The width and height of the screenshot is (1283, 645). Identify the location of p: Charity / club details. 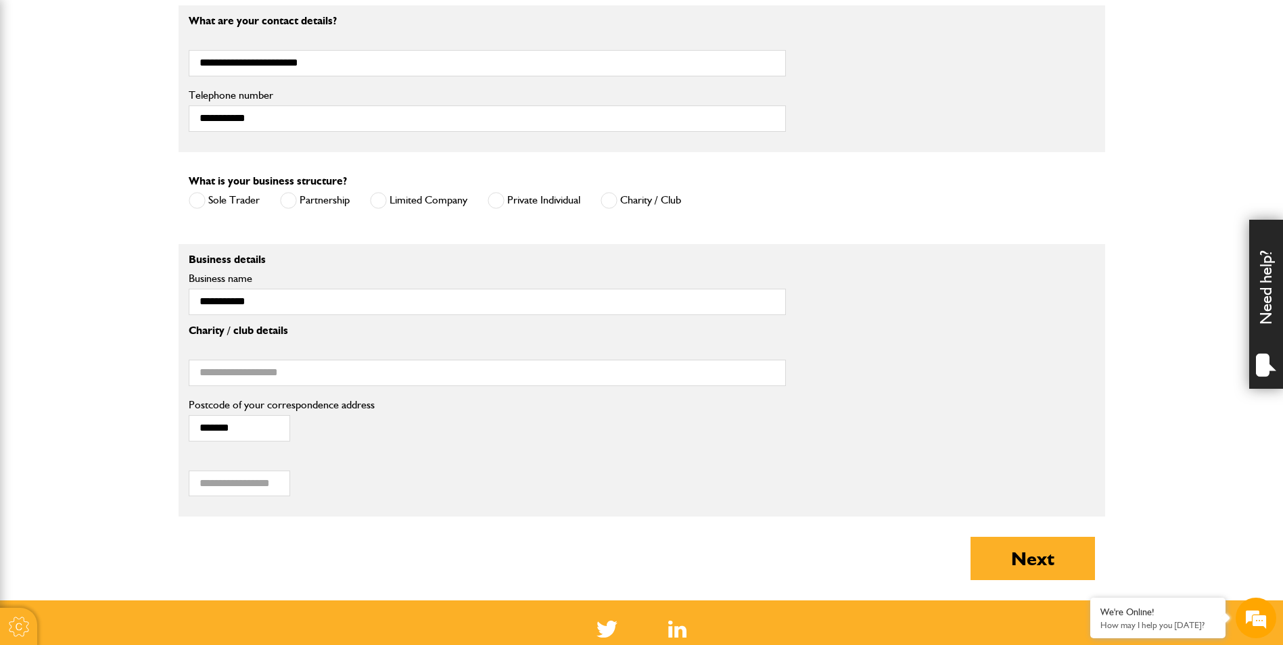
(487, 331).